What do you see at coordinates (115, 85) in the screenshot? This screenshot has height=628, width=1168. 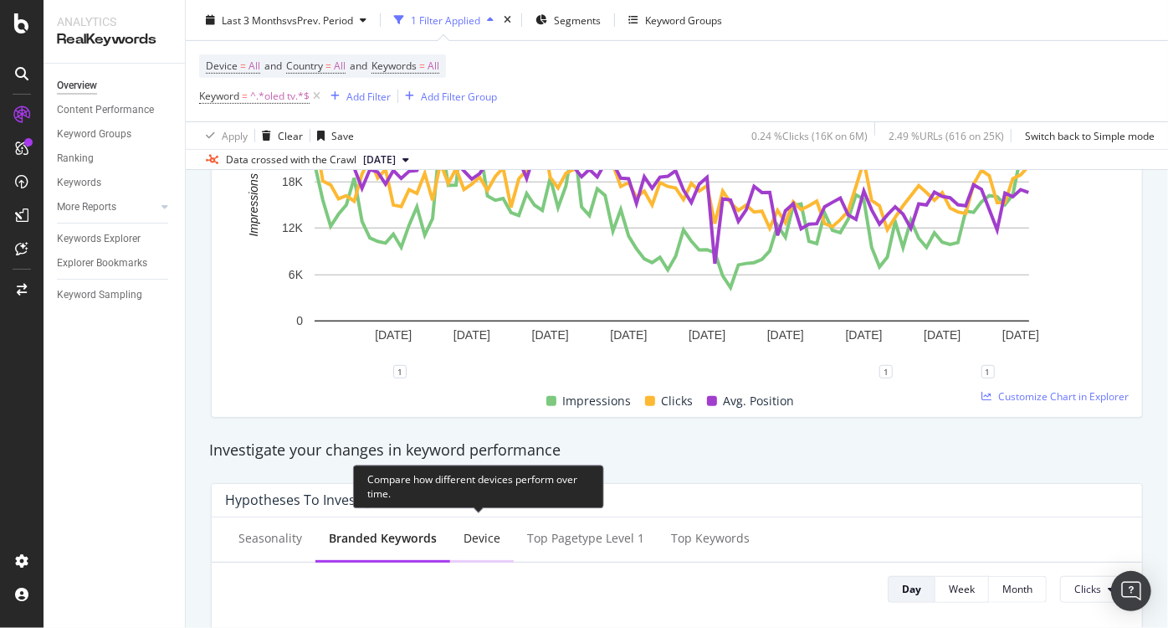 I see `a: Overview` at bounding box center [115, 85].